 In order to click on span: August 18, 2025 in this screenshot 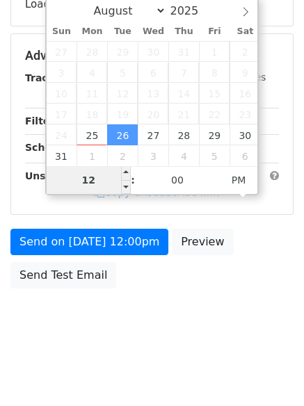, I will do `click(92, 114)`.